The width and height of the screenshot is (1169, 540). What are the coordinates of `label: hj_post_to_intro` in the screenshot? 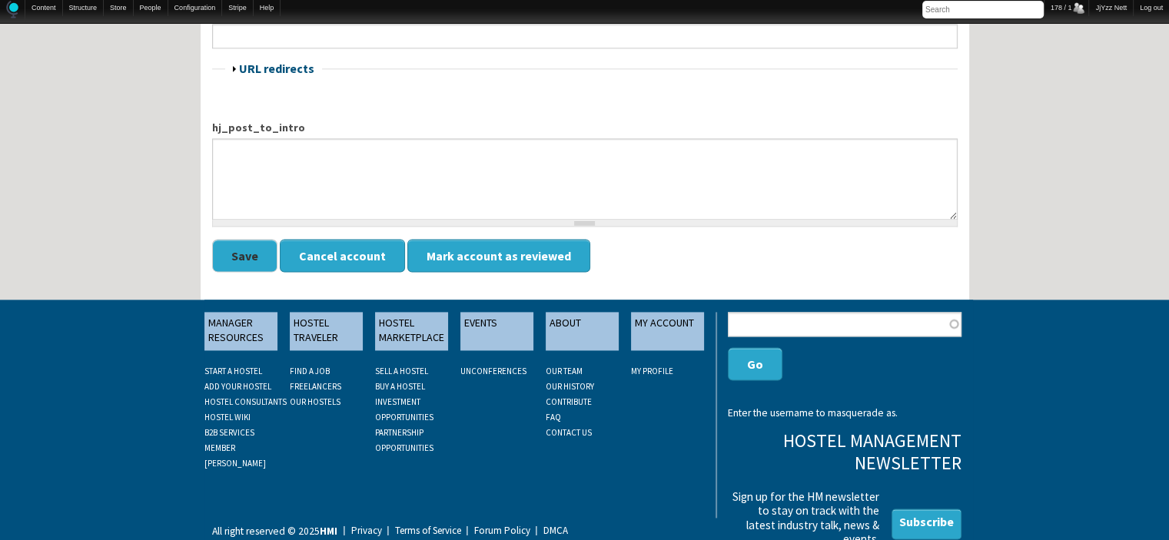 It's located at (585, 128).